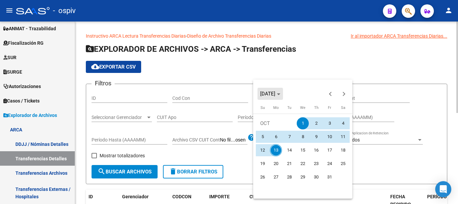  Describe the element at coordinates (330, 123) in the screenshot. I see `button: October 3, 2025` at that location.